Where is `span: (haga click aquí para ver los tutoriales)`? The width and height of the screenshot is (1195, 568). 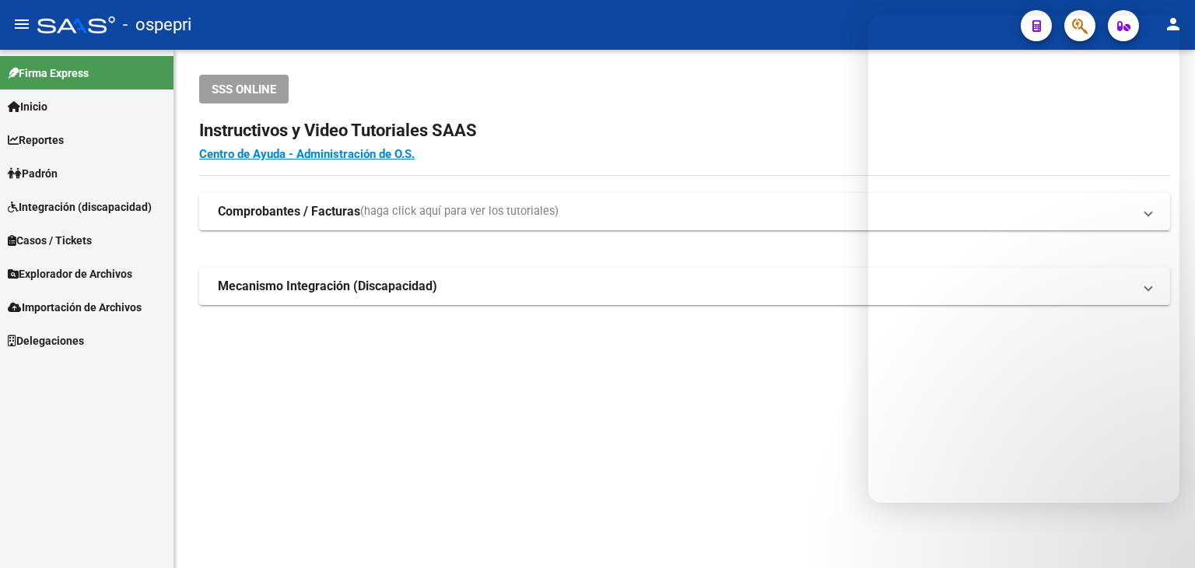 span: (haga click aquí para ver los tutoriales) is located at coordinates (459, 212).